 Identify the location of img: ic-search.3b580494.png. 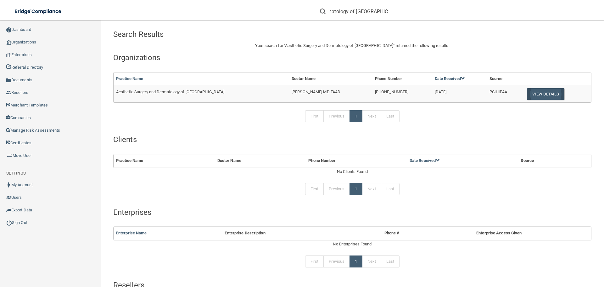
(323, 11).